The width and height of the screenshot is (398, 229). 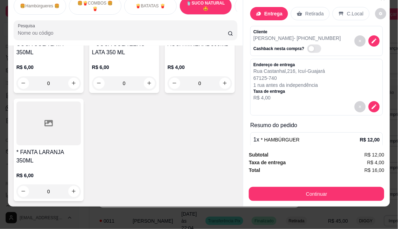 What do you see at coordinates (28, 26) in the screenshot?
I see `label: Pesquisa` at bounding box center [28, 26].